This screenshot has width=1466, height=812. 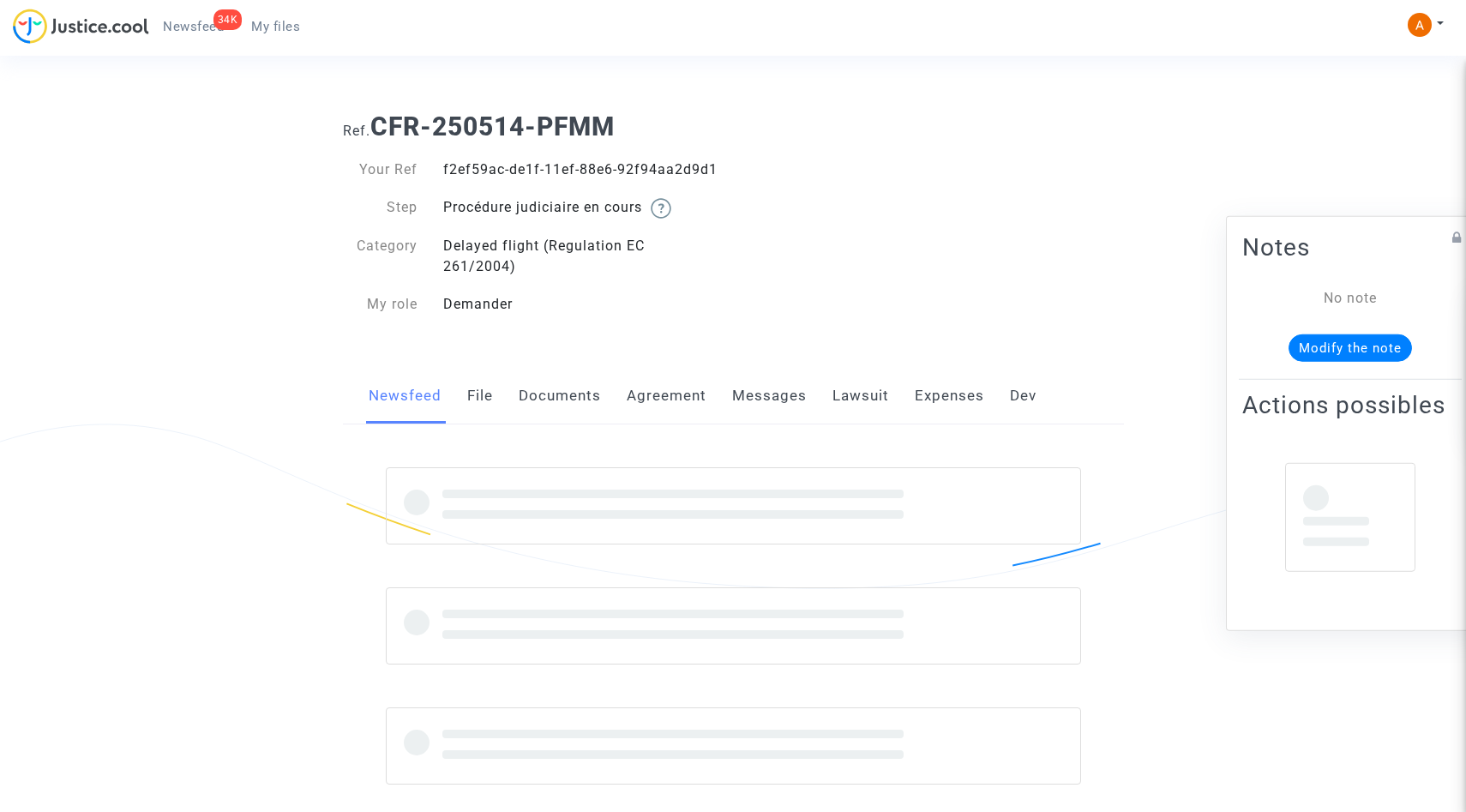 I want to click on img: help.svg, so click(x=661, y=208).